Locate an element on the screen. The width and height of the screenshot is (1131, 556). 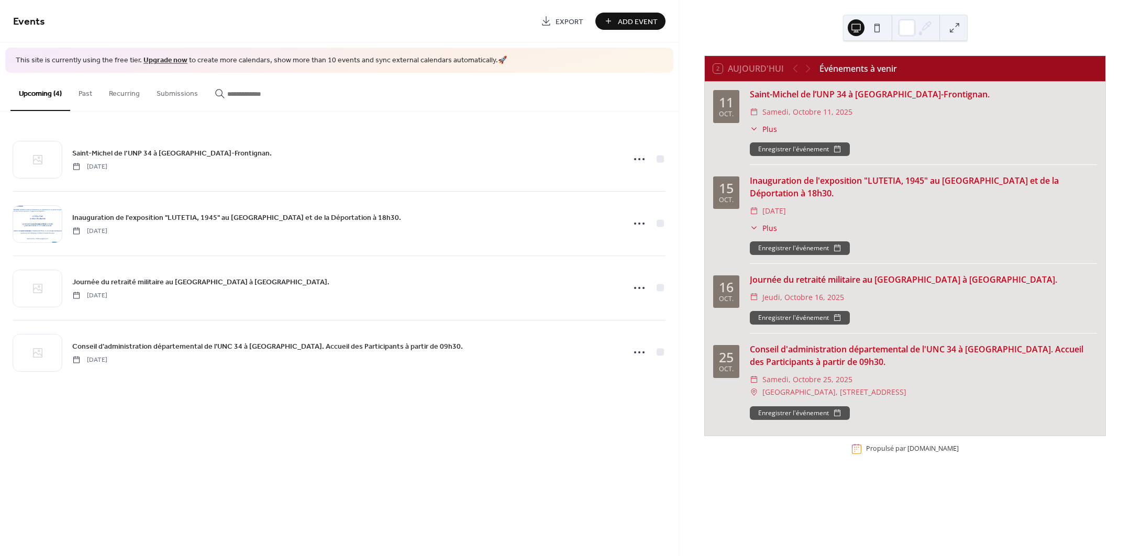
span: samedi, octobre 11, 2025 is located at coordinates (808, 112).